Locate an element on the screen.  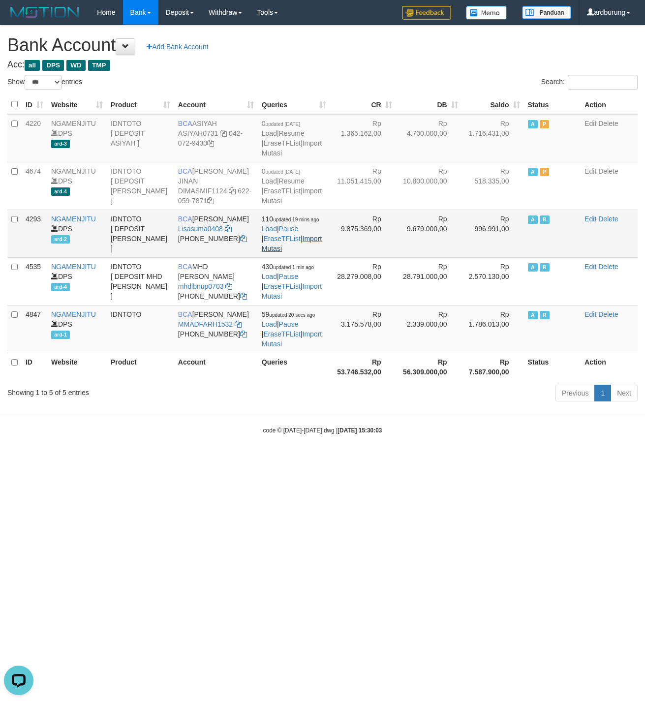
a: MMADFARH1532 is located at coordinates (205, 324).